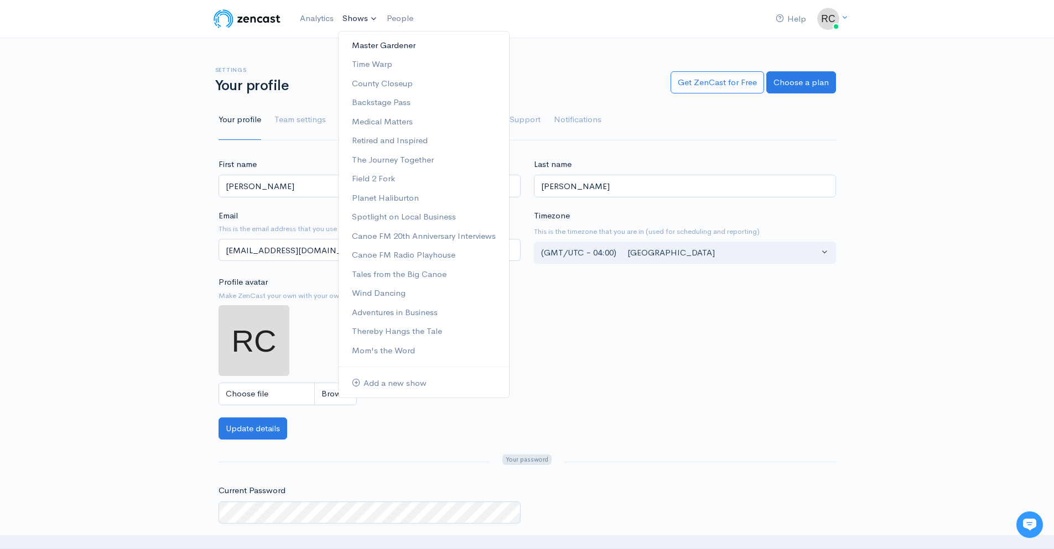 The image size is (1054, 549). What do you see at coordinates (111, 100) in the screenshot?
I see `h2: Just let us know if you need anything and we'll be happy to help! 🙂` at bounding box center [111, 100].